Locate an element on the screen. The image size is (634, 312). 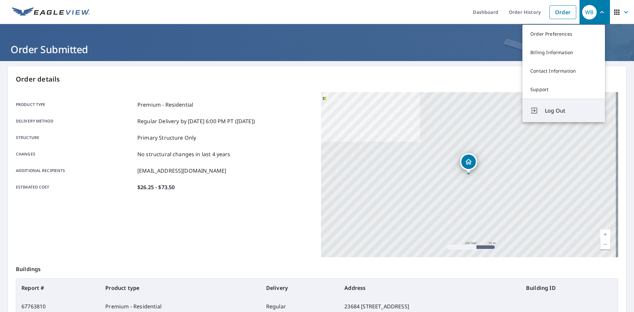
a: Billing Information is located at coordinates (563, 52).